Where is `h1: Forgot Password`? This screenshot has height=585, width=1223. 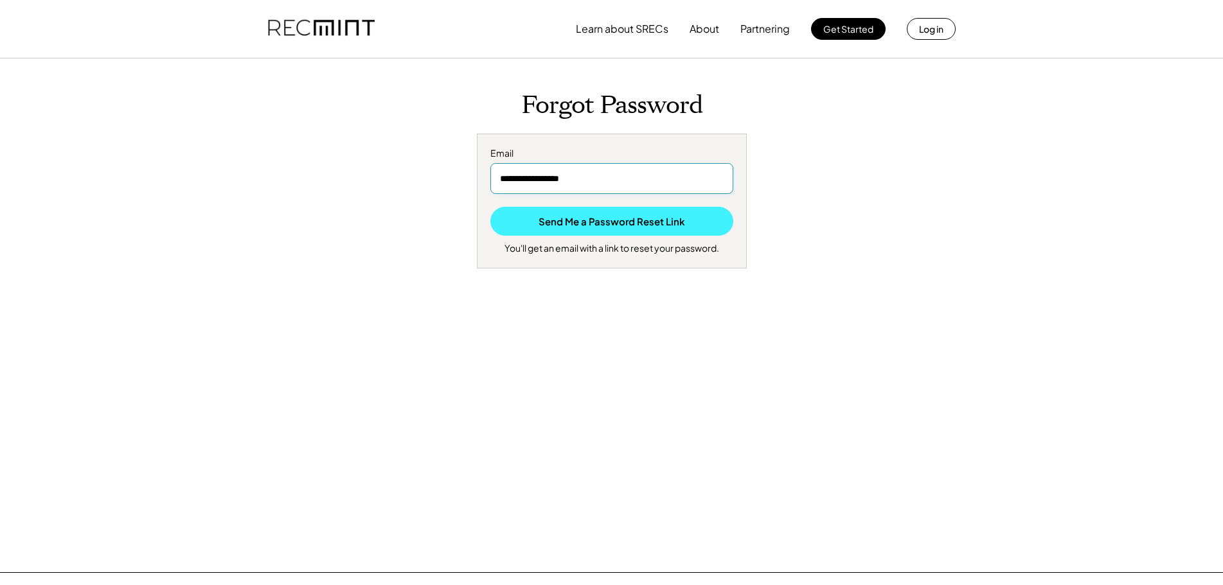
h1: Forgot Password is located at coordinates (612, 105).